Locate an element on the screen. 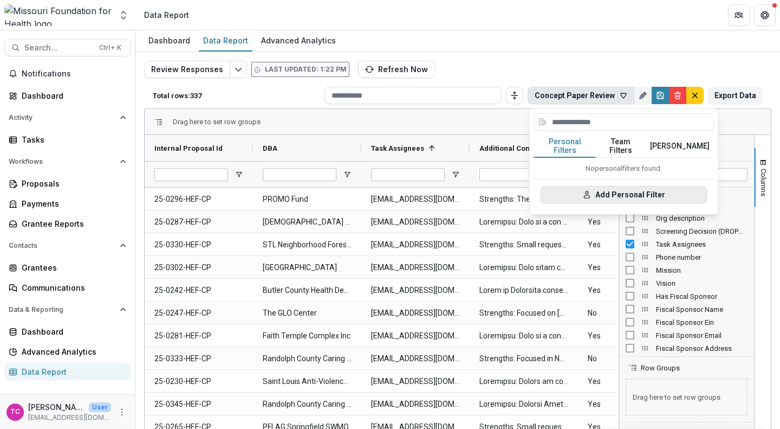  div: Communications is located at coordinates (72, 287).